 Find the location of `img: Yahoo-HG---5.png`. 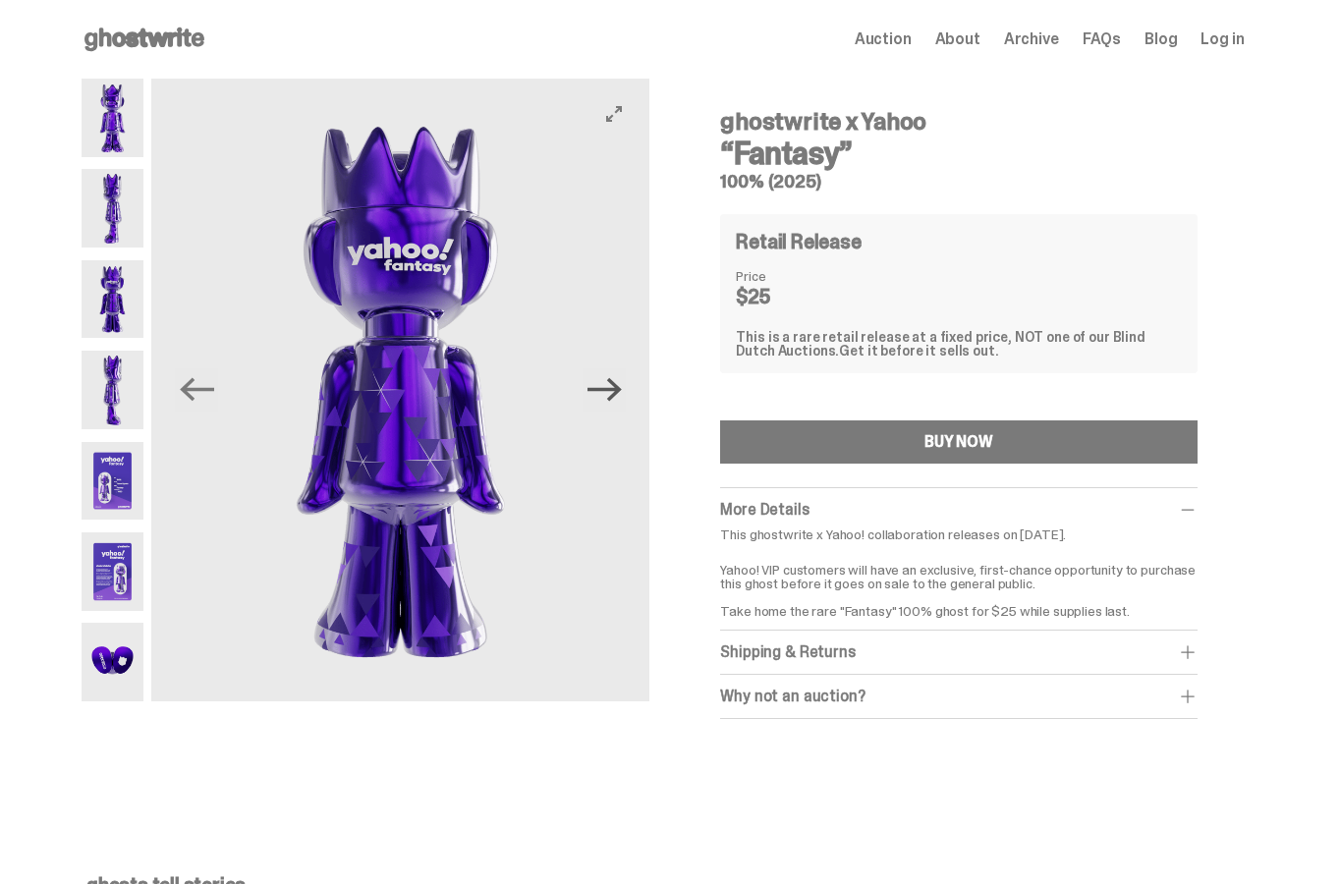

img: Yahoo-HG---5.png is located at coordinates (113, 481).